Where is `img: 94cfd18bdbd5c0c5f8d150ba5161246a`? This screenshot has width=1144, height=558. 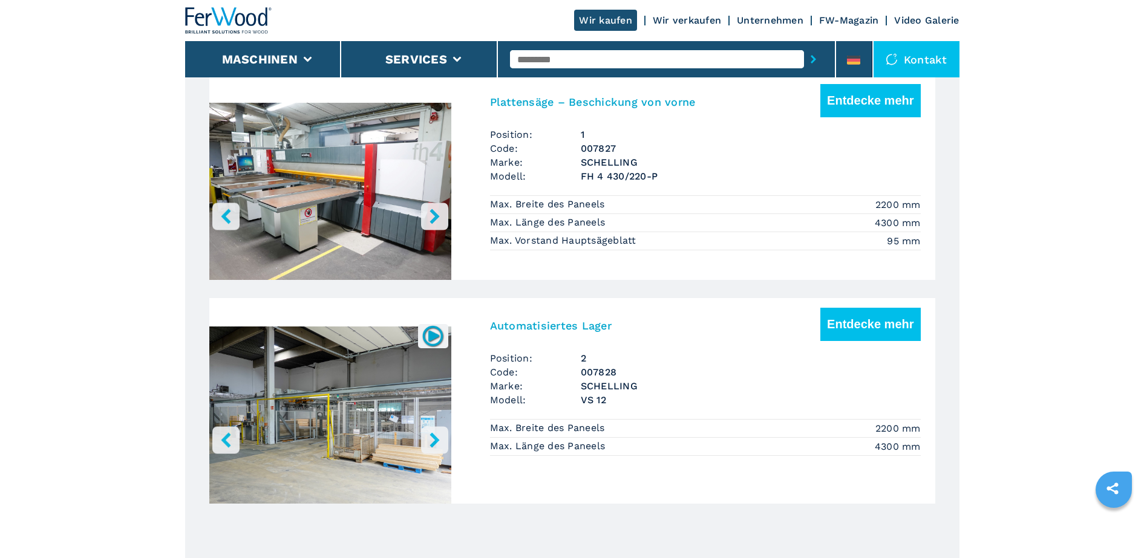 img: 94cfd18bdbd5c0c5f8d150ba5161246a is located at coordinates (330, 194).